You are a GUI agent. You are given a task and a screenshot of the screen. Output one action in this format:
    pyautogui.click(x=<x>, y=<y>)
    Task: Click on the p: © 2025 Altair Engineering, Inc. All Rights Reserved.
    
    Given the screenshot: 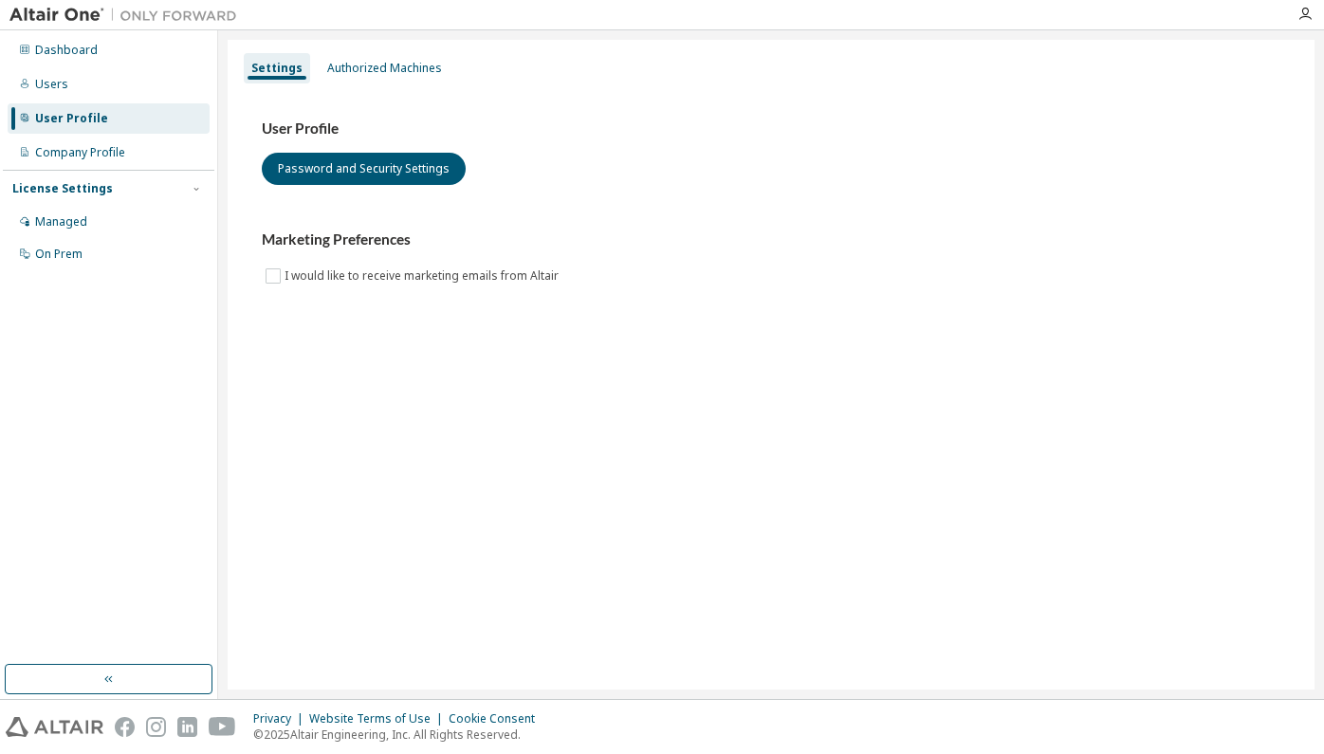 What is the action you would take?
    pyautogui.click(x=399, y=734)
    